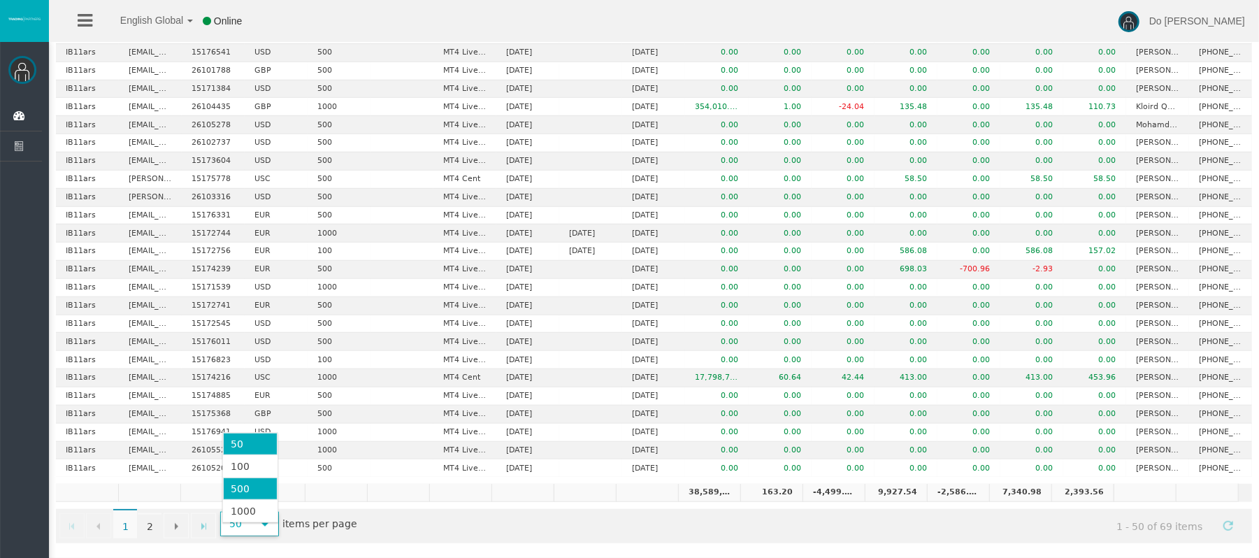  Describe the element at coordinates (1032, 270) in the screenshot. I see `td: -2.93` at that location.